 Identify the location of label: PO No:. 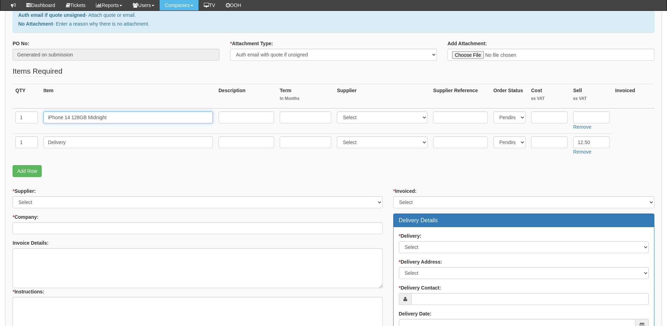
(21, 43).